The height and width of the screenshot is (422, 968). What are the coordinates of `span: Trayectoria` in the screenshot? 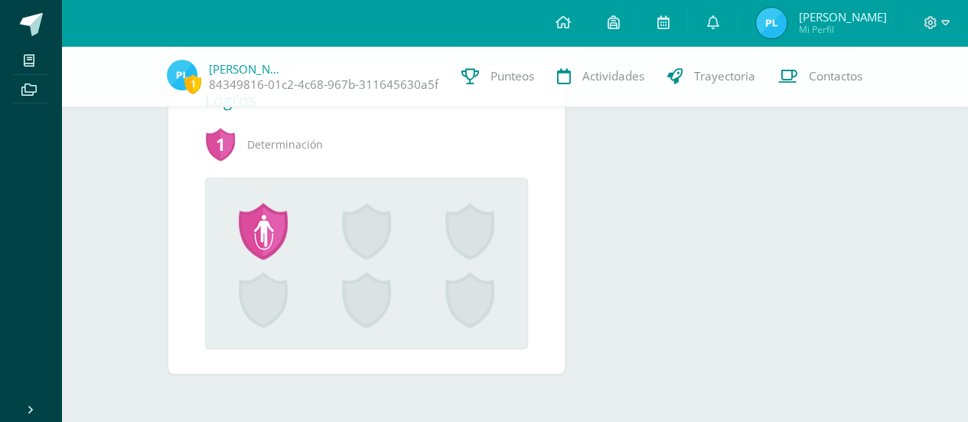 It's located at (725, 76).